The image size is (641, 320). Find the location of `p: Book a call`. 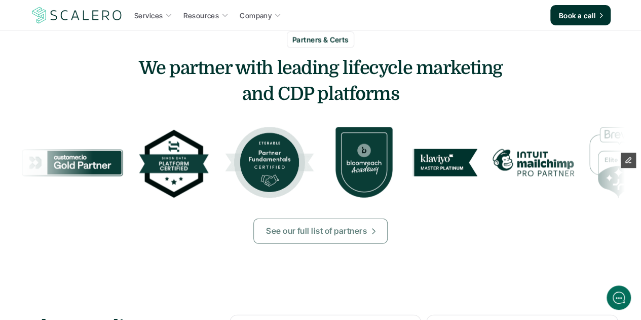

p: Book a call is located at coordinates (577, 15).